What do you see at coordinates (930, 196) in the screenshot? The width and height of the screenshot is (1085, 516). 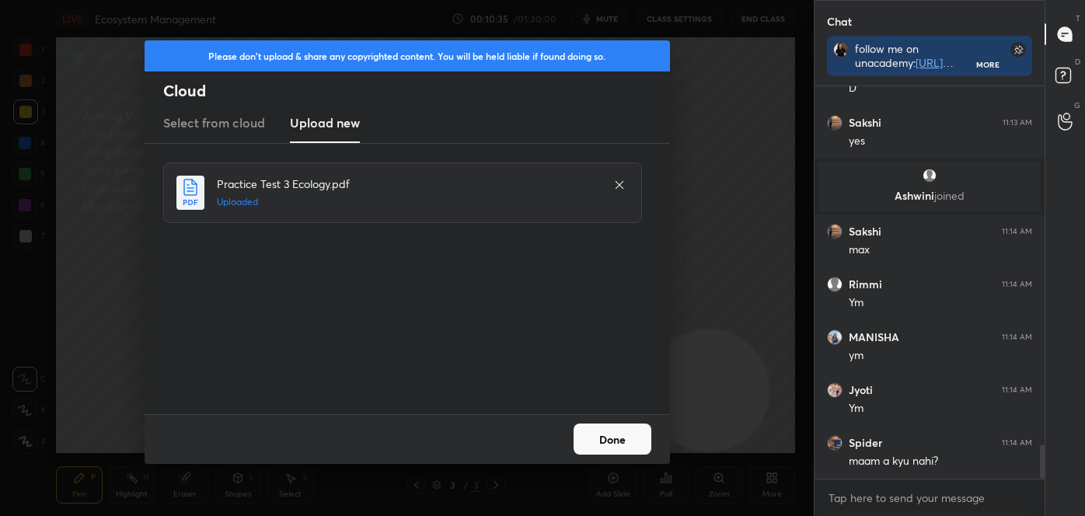 I see `p: Ashwini` at bounding box center [930, 196].